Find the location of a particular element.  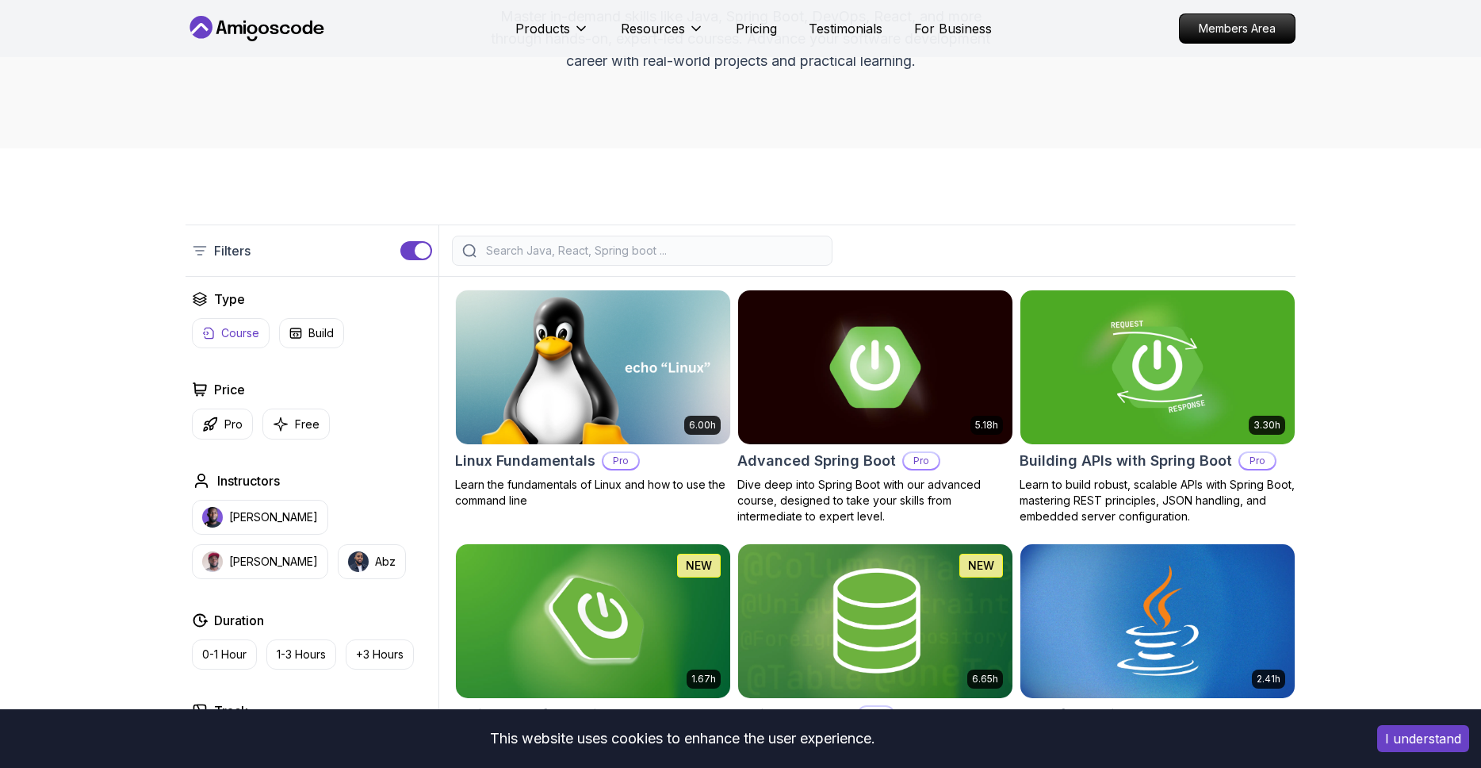

p: Pricing is located at coordinates (757, 29).